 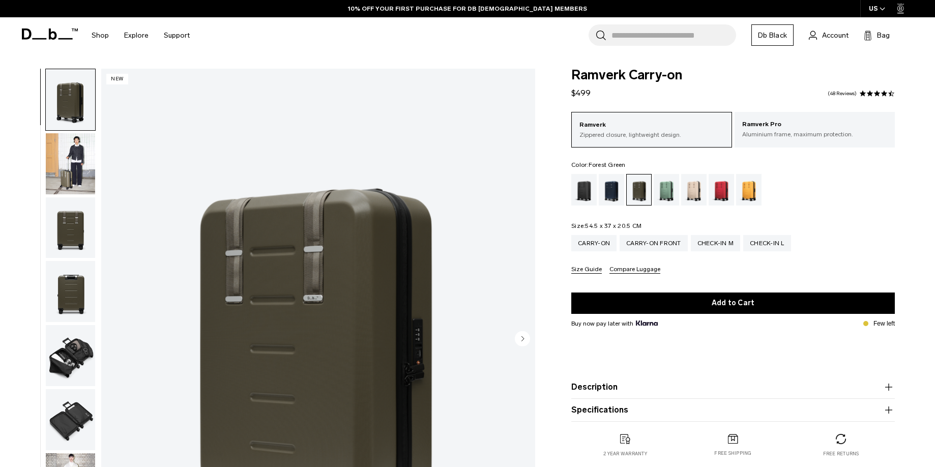 I want to click on span: Account, so click(x=835, y=35).